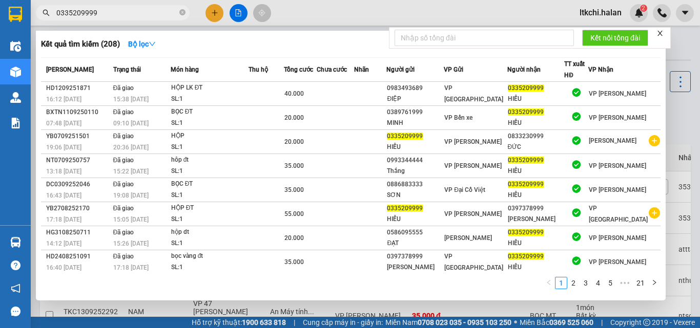 Image resolution: width=700 pixels, height=328 pixels. Describe the element at coordinates (549, 283) in the screenshot. I see `button: left` at that location.